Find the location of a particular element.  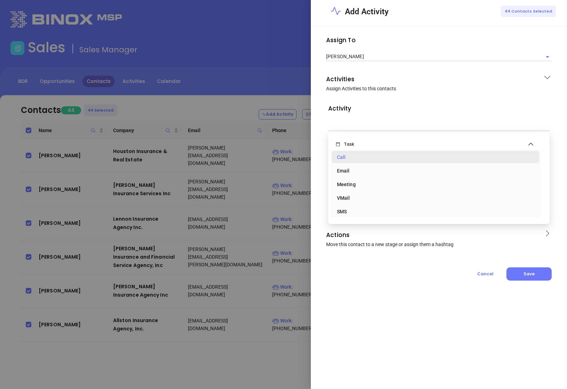

div: 44 Contacts Selected is located at coordinates (529, 11).